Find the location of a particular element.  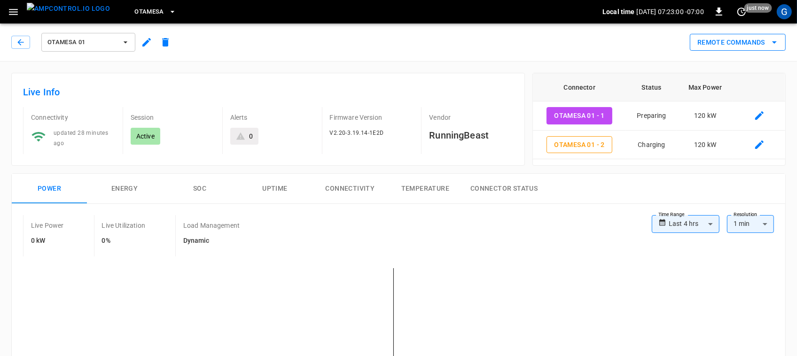

h6: Live Info is located at coordinates (268, 92).